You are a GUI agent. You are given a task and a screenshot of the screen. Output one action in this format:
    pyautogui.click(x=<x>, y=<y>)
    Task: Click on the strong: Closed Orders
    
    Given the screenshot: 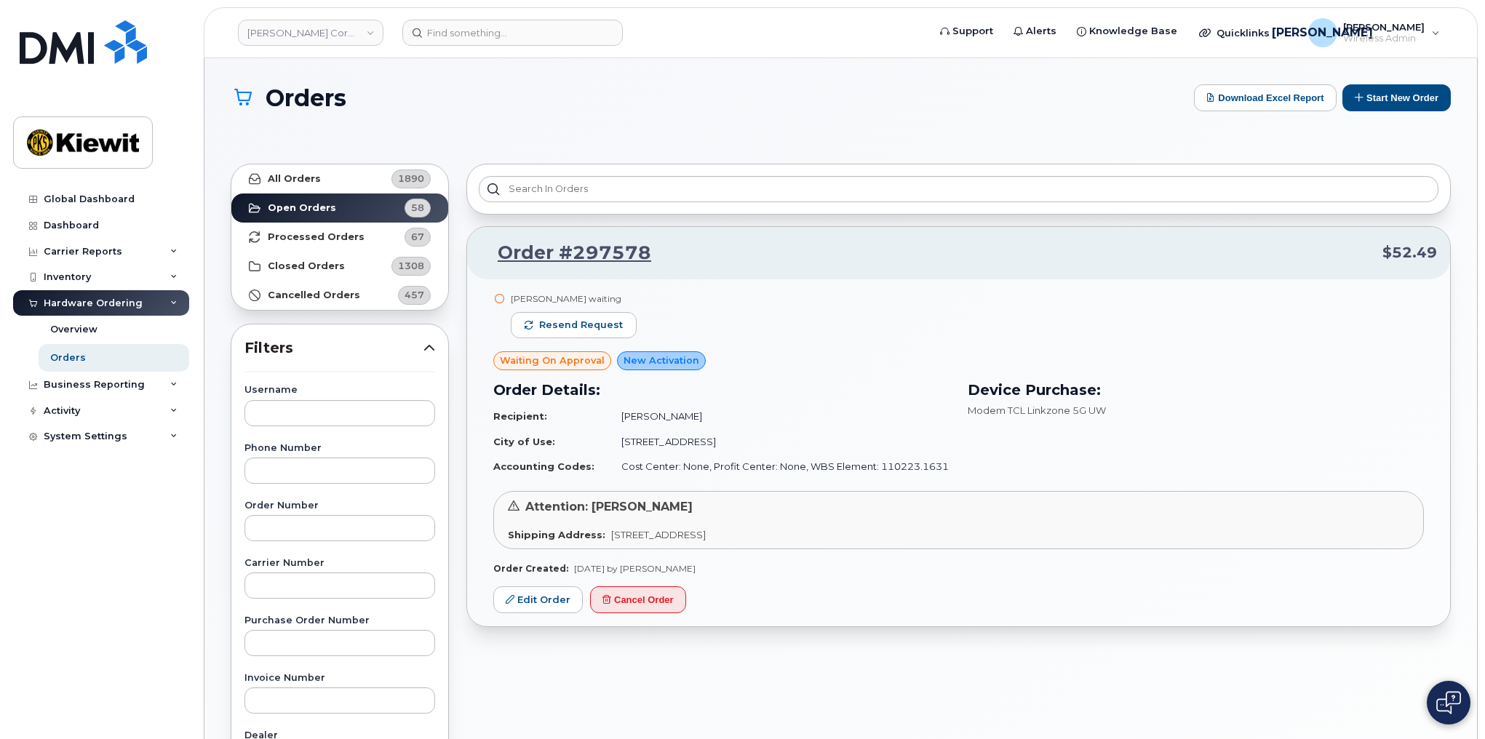 What is the action you would take?
    pyautogui.click(x=306, y=266)
    